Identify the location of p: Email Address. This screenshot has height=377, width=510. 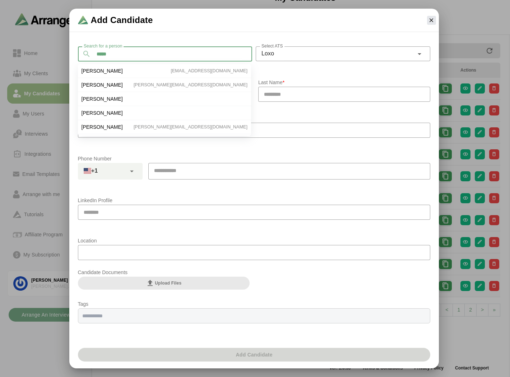
(254, 118).